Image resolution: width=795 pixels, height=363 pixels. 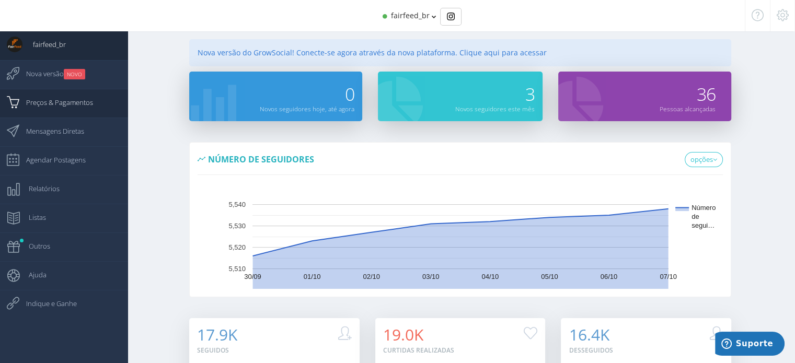 I want to click on text: 5,510, so click(x=237, y=269).